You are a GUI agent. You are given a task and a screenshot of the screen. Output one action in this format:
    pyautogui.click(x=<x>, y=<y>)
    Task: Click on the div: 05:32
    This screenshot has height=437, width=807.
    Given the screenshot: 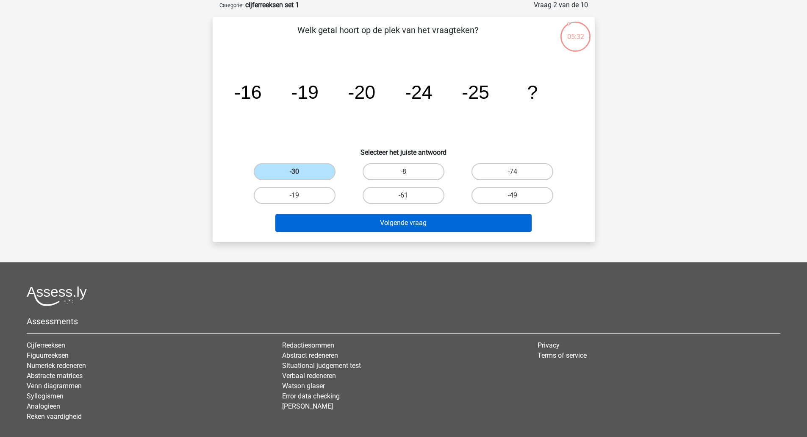 What is the action you would take?
    pyautogui.click(x=575, y=31)
    